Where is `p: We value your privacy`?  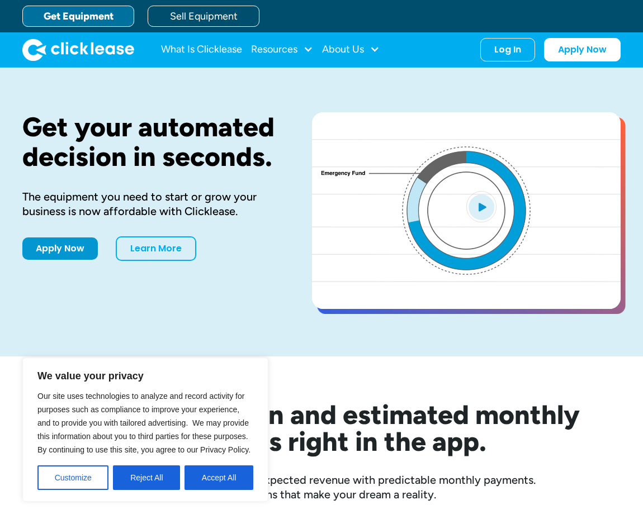
p: We value your privacy is located at coordinates (145, 376).